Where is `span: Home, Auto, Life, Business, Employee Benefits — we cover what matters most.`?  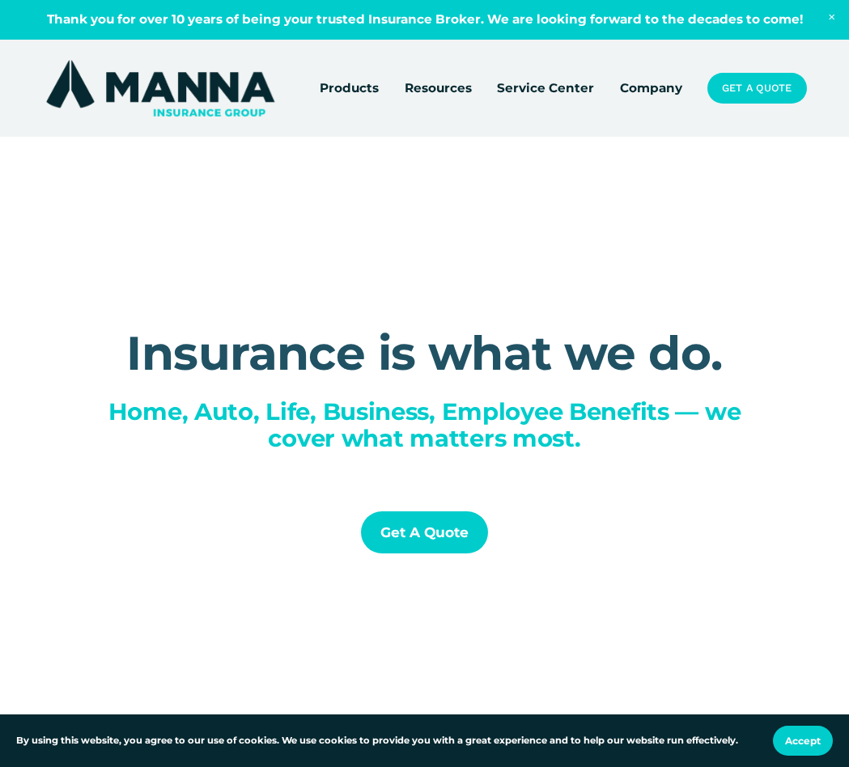 span: Home, Auto, Life, Business, Employee Benefits — we cover what matters most. is located at coordinates (427, 425).